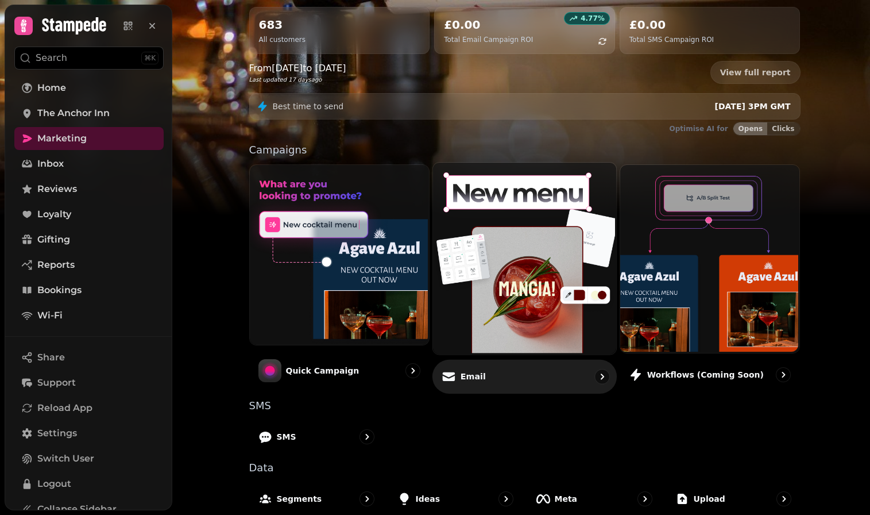 Image resolution: width=870 pixels, height=515 pixels. What do you see at coordinates (89, 315) in the screenshot?
I see `a: Wi-Fi` at bounding box center [89, 315].